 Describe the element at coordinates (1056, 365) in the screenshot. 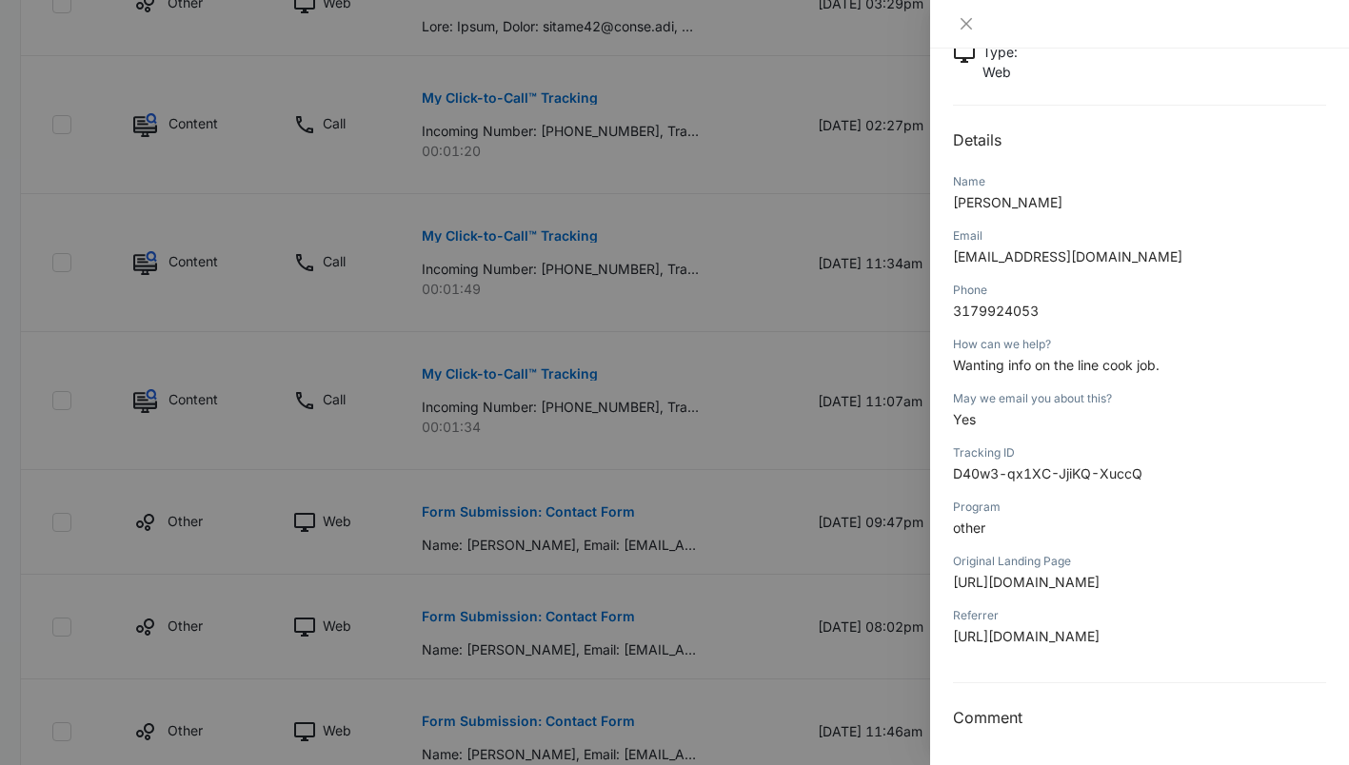

I see `span: Wanting info on the line cook job.` at that location.